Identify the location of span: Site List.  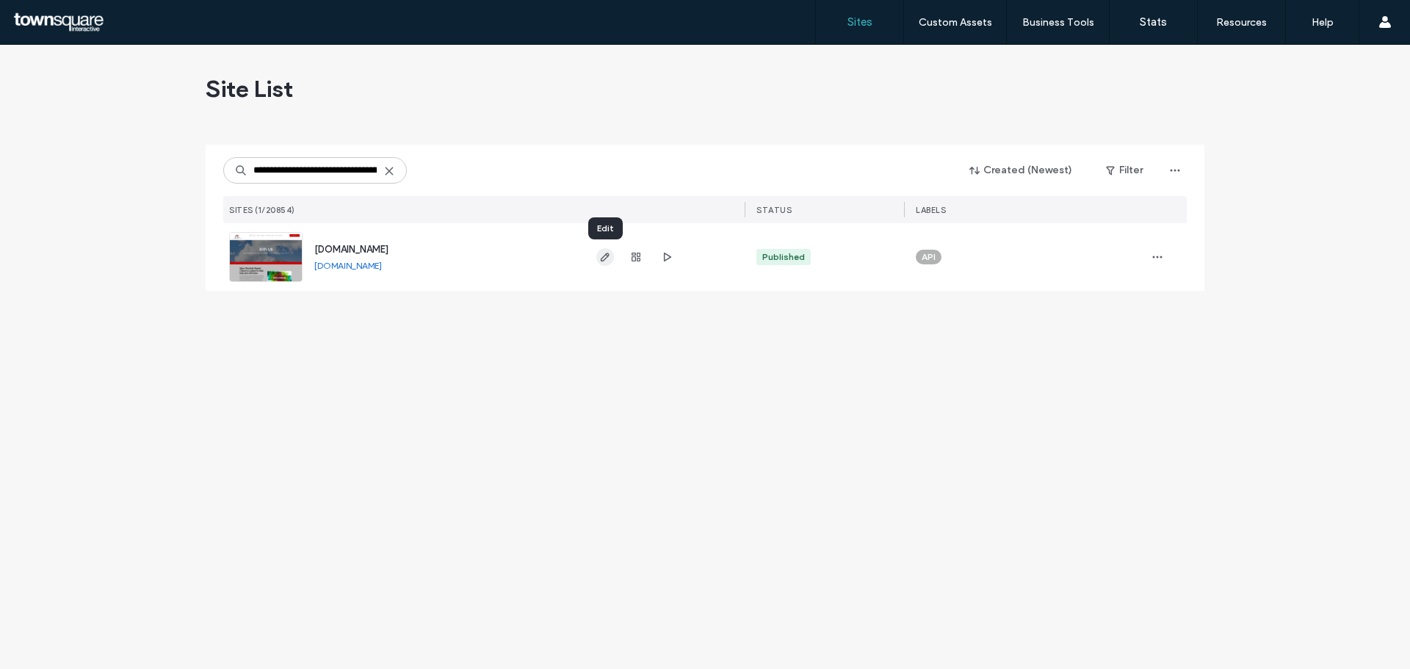
(249, 89).